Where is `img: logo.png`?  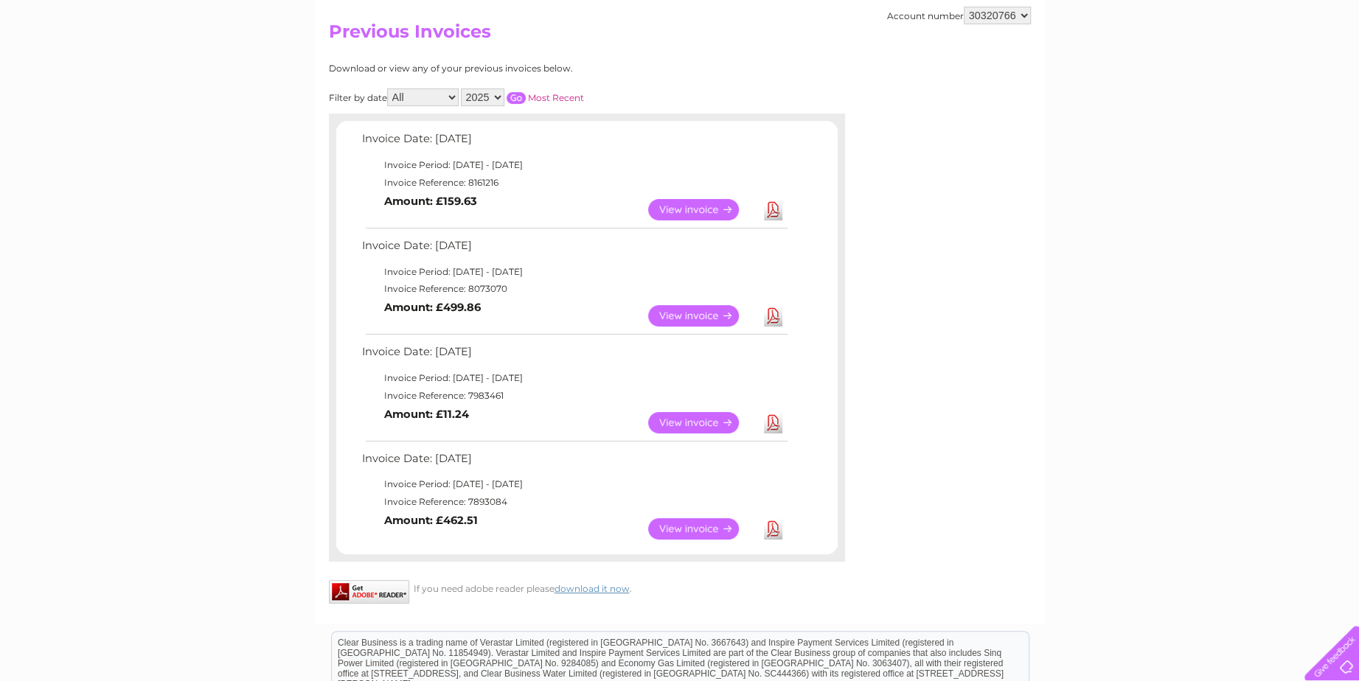
img: logo.png is located at coordinates (86, 60).